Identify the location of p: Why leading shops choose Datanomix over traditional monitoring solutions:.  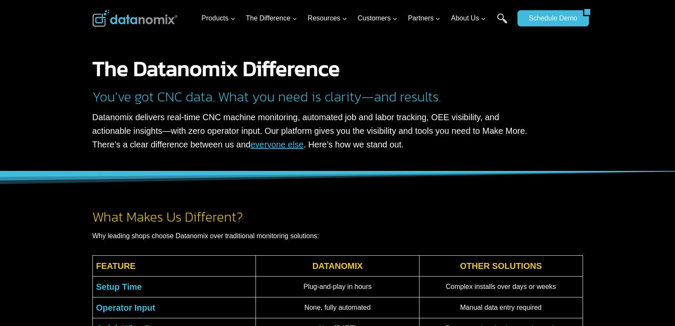
(338, 236).